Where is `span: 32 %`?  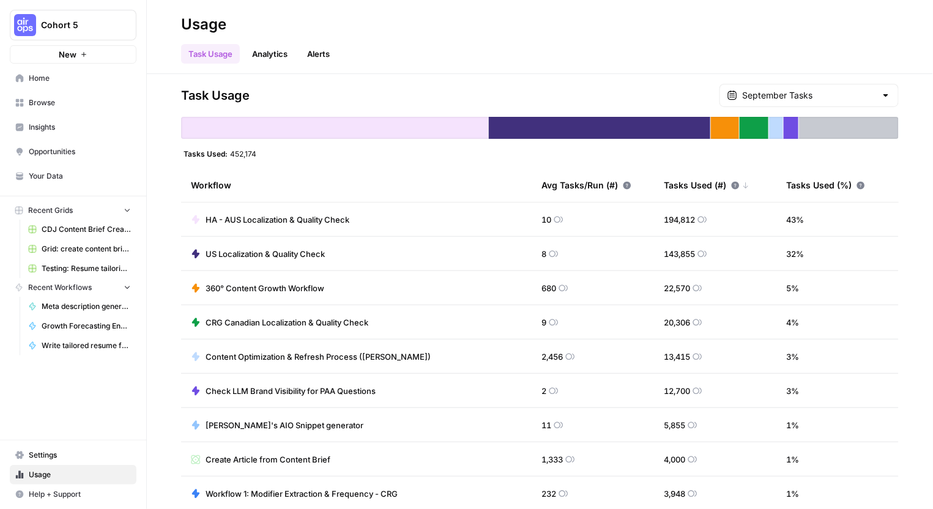 span: 32 % is located at coordinates (795, 254).